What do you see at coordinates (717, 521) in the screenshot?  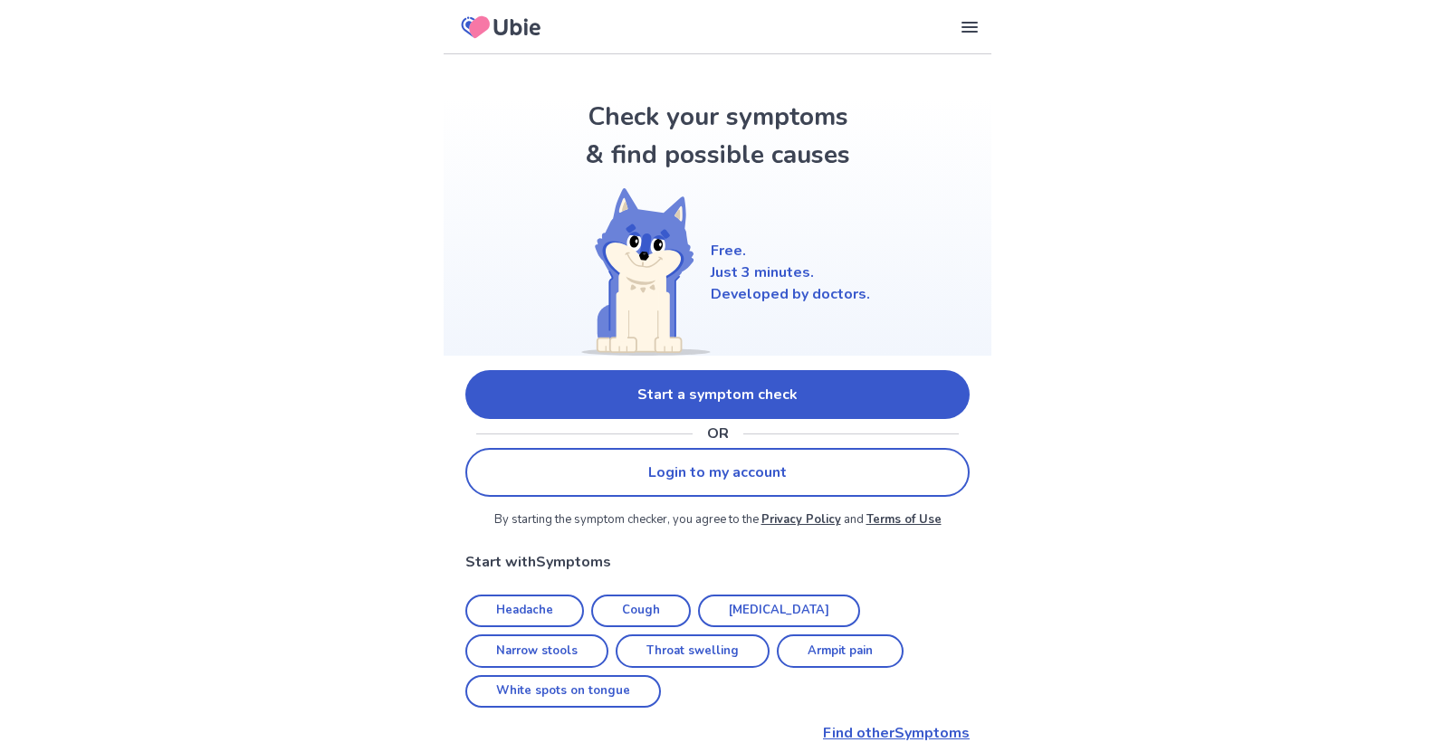 I see `p: By starting the symptom checker, you agree to the and` at bounding box center [717, 521].